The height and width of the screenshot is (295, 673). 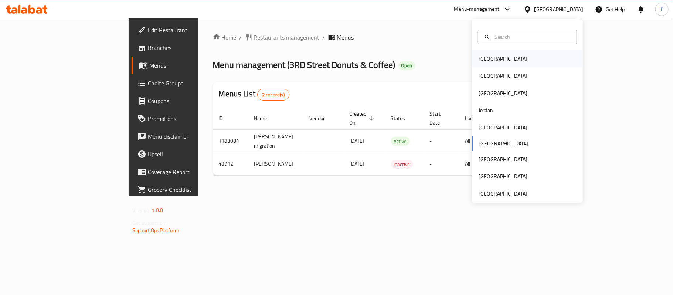 I want to click on span: Grocery Checklist, so click(x=191, y=190).